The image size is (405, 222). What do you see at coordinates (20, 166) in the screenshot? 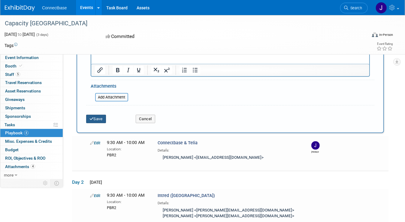
I see `span: Attachments` at bounding box center [20, 166].